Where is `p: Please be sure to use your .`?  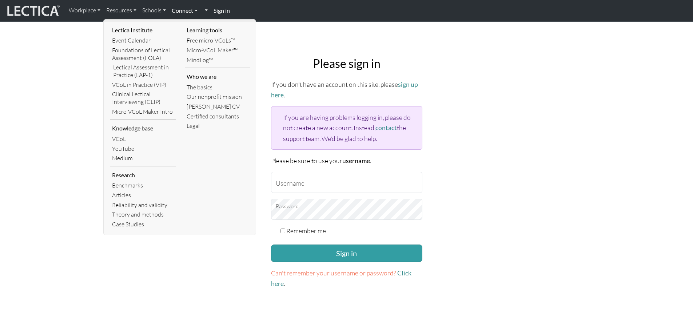 p: Please be sure to use your . is located at coordinates (347, 161).